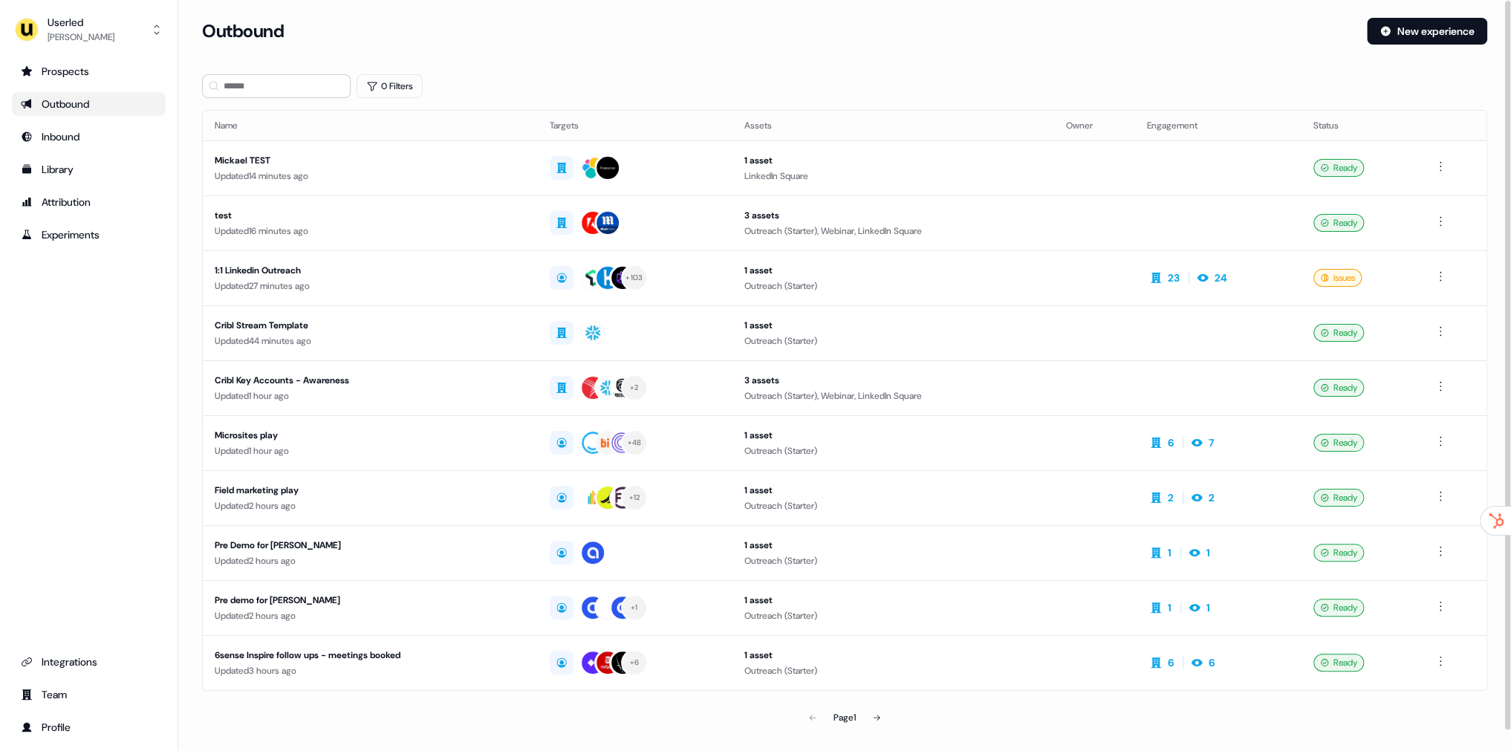 Image resolution: width=1511 pixels, height=751 pixels. What do you see at coordinates (88, 169) in the screenshot?
I see `div: Library` at bounding box center [88, 169].